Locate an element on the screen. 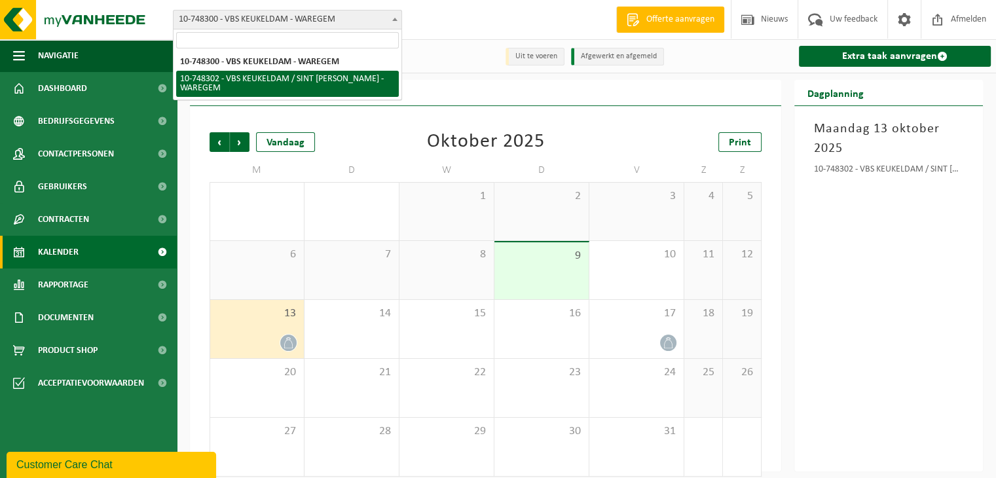 The width and height of the screenshot is (996, 478). h2: Dagplanning is located at coordinates (836, 92).